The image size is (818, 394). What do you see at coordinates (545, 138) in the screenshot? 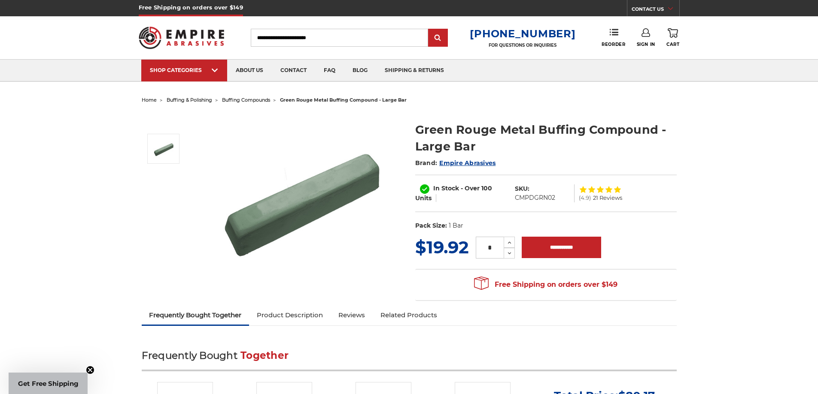
I see `h1: Green Rouge Metal Buffing Compound - Large Bar` at bounding box center [545, 138].